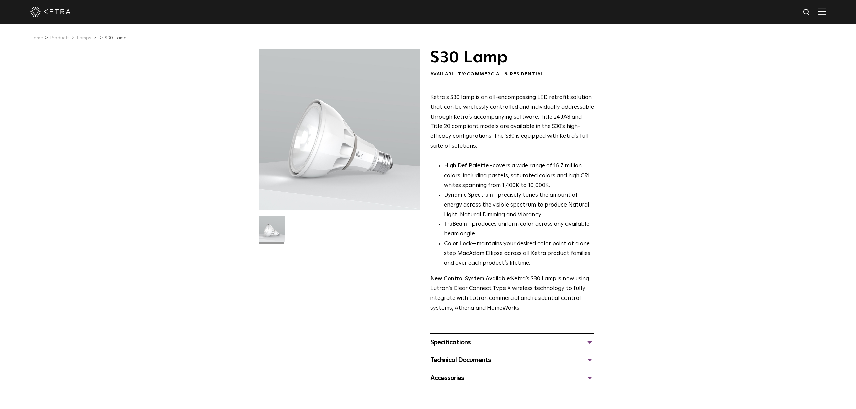  I want to click on strong: Color Lock, so click(457, 244).